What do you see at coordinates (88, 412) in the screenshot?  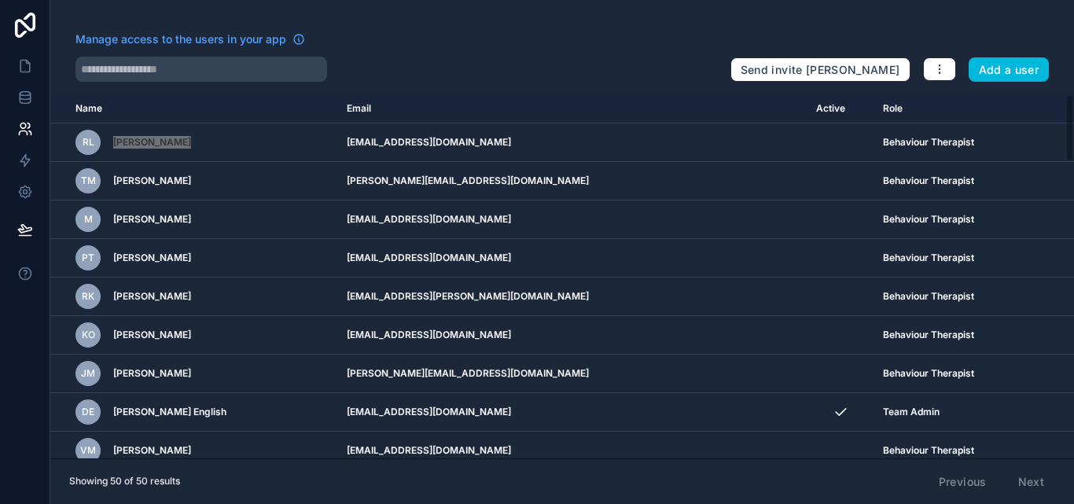 I see `span: DE` at bounding box center [88, 412].